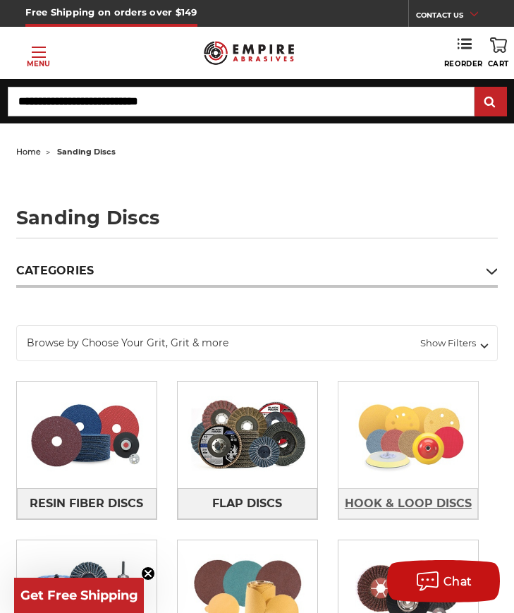 This screenshot has height=613, width=514. What do you see at coordinates (408, 503) in the screenshot?
I see `a: Hook & Loop Discs` at bounding box center [408, 503].